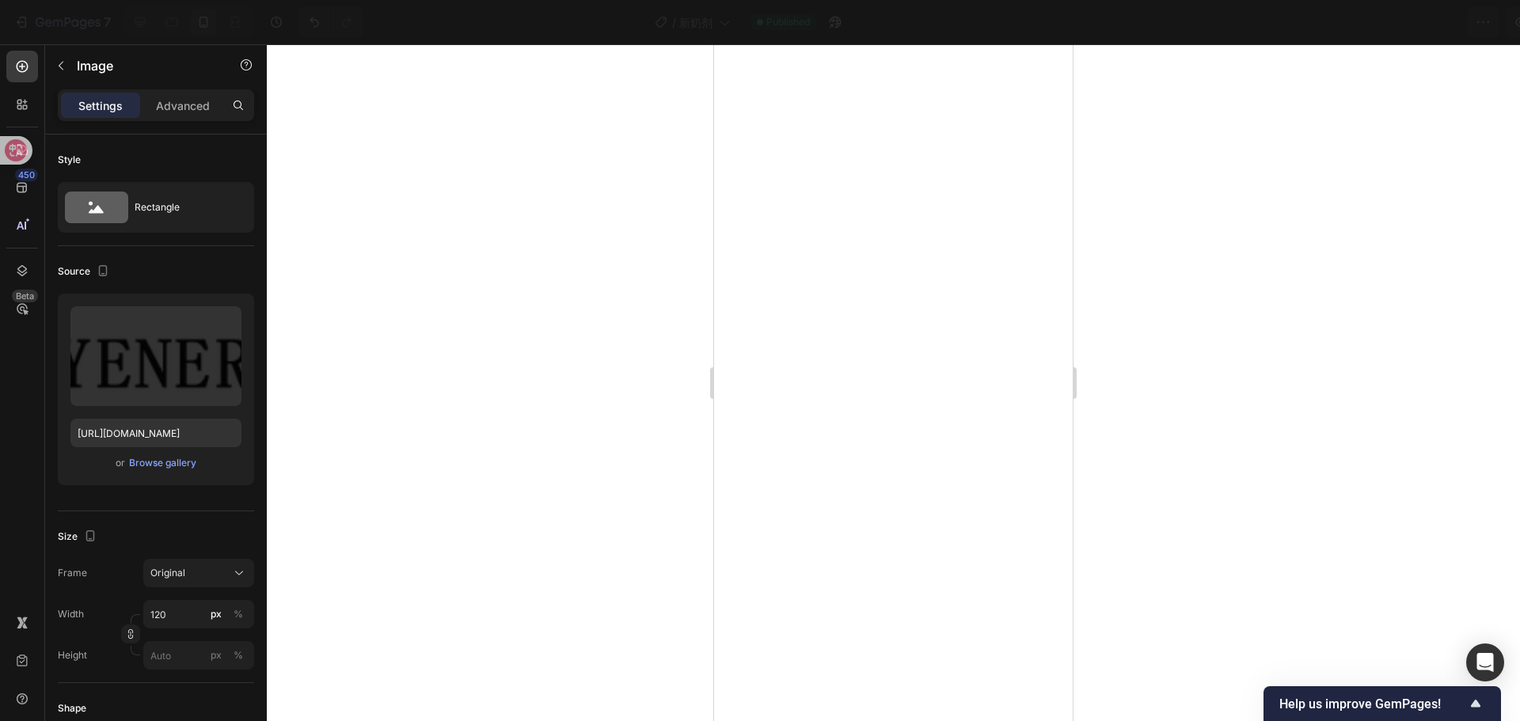  Describe the element at coordinates (183, 105) in the screenshot. I see `p: Advanced` at that location.